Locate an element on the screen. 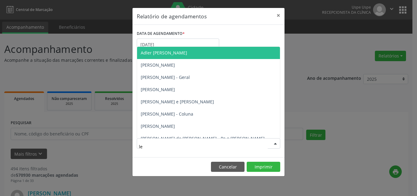 Image resolution: width=417 pixels, height=196 pixels. button: Close is located at coordinates (278, 15).